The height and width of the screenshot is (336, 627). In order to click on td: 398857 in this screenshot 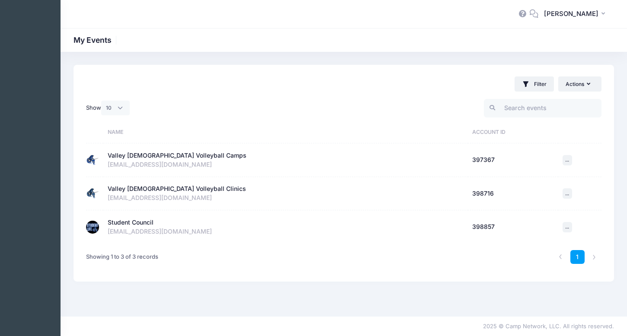, I will do `click(513, 227)`.